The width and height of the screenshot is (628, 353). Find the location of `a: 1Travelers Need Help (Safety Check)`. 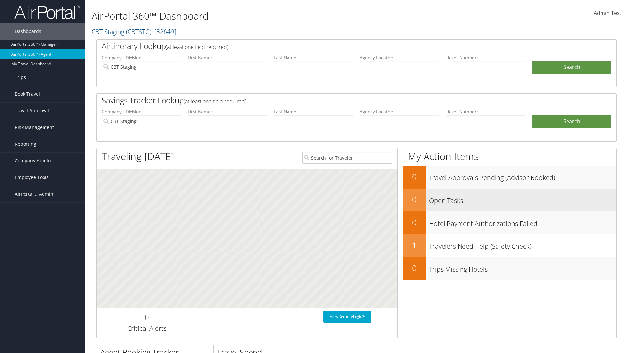

a: 1Travelers Need Help (Safety Check) is located at coordinates (509, 246).